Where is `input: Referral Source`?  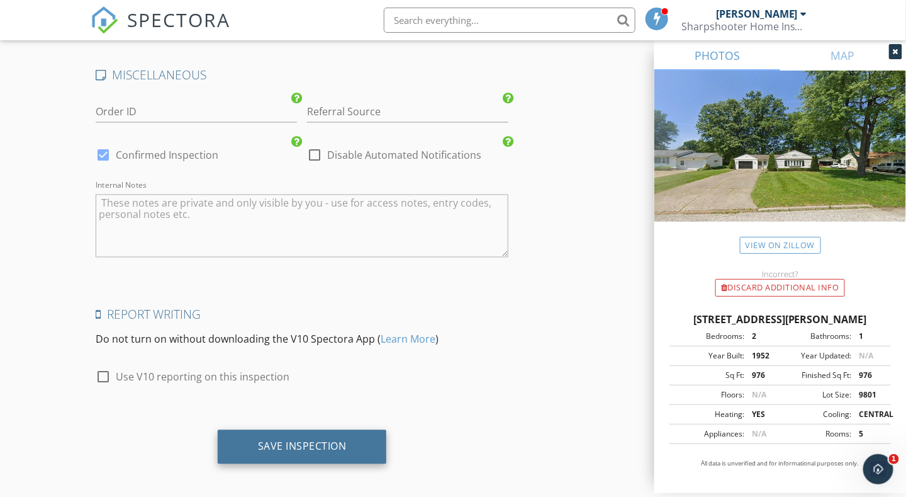
input: Referral Source is located at coordinates (408, 112).